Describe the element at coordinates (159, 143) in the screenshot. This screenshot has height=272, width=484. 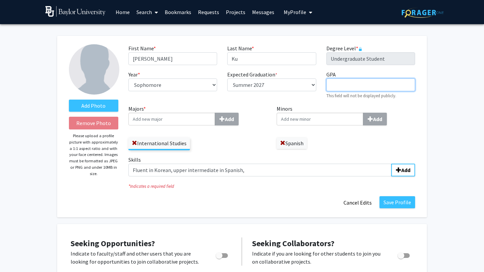
I see `label: International Studies` at that location.